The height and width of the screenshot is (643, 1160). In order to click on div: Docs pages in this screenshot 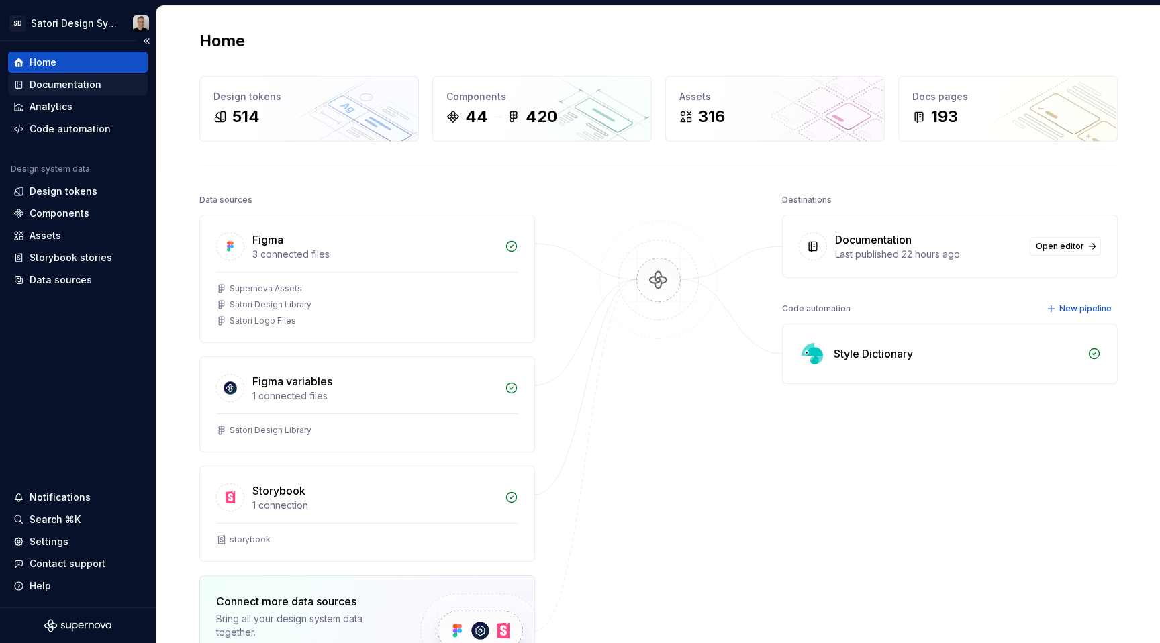, I will do `click(1008, 97)`.